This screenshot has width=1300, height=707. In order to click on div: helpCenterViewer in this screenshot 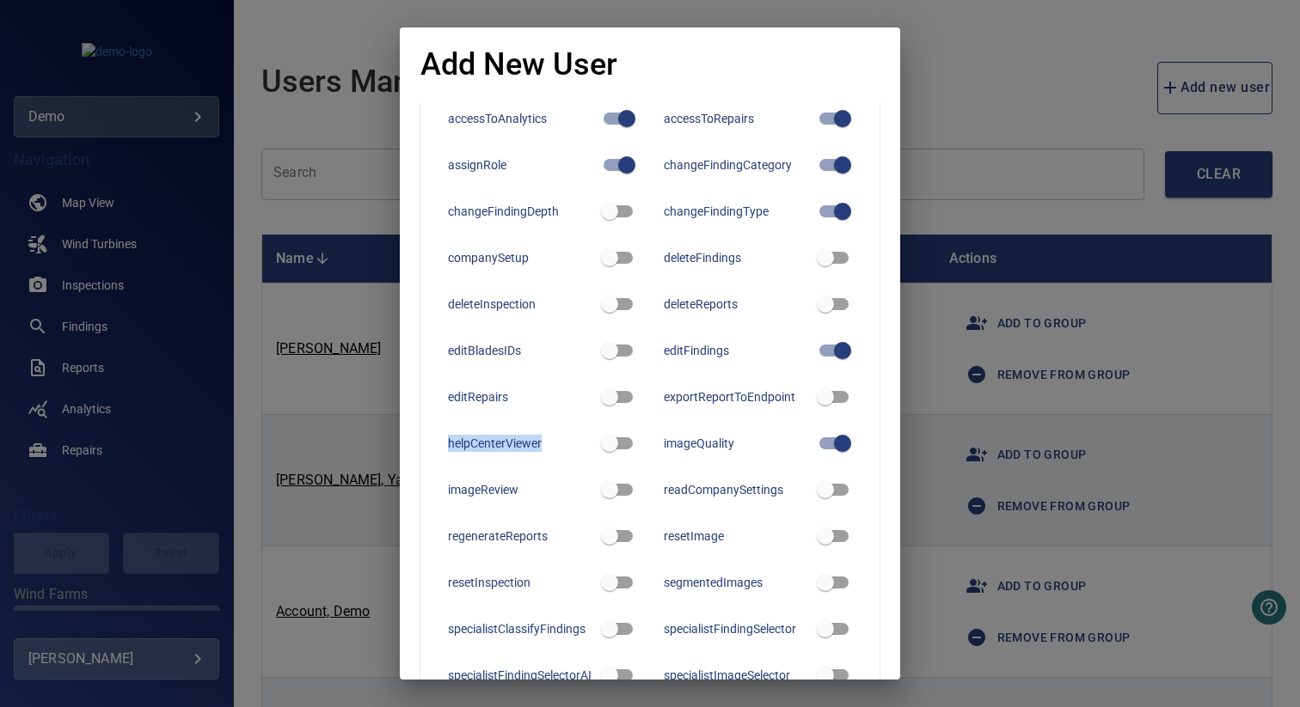, I will do `click(520, 444)`.